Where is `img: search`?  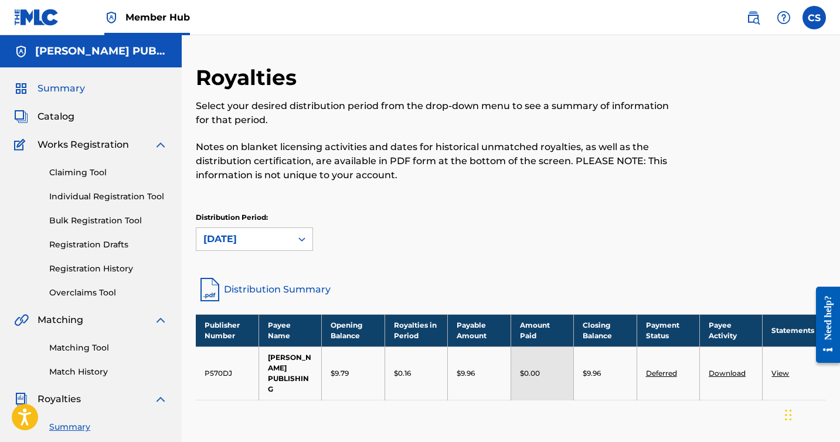
img: search is located at coordinates (753, 18).